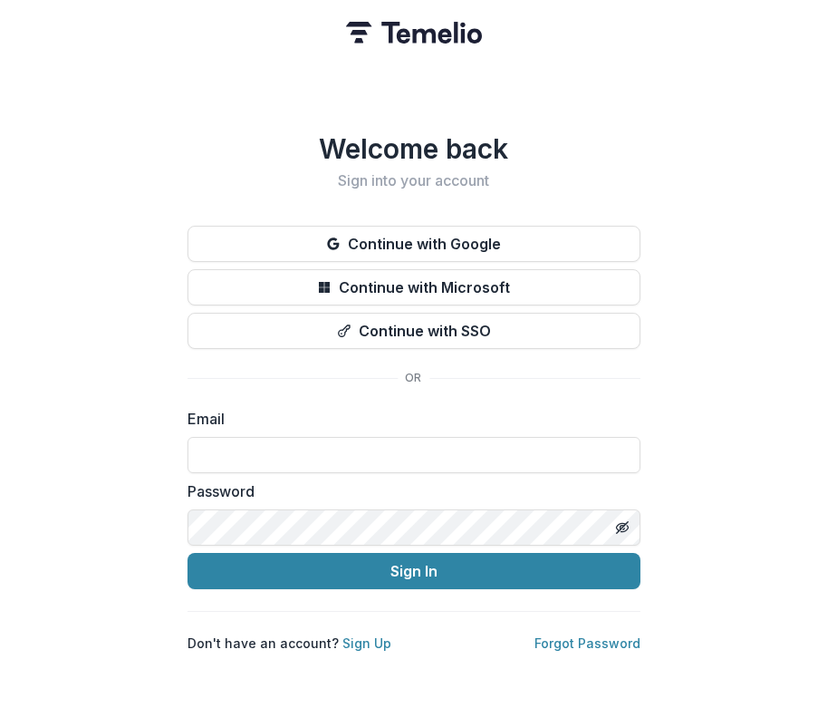 This screenshot has height=727, width=827. What do you see at coordinates (289, 643) in the screenshot?
I see `p: Don't have an account?` at bounding box center [289, 643].